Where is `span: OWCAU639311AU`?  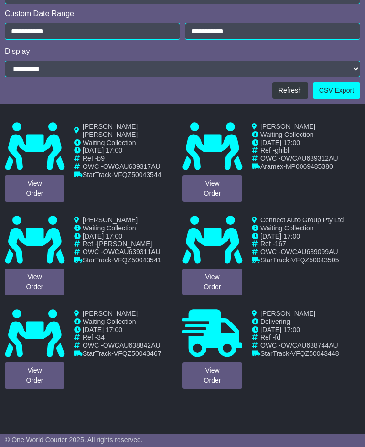 span: OWCAU639311AU is located at coordinates (132, 252).